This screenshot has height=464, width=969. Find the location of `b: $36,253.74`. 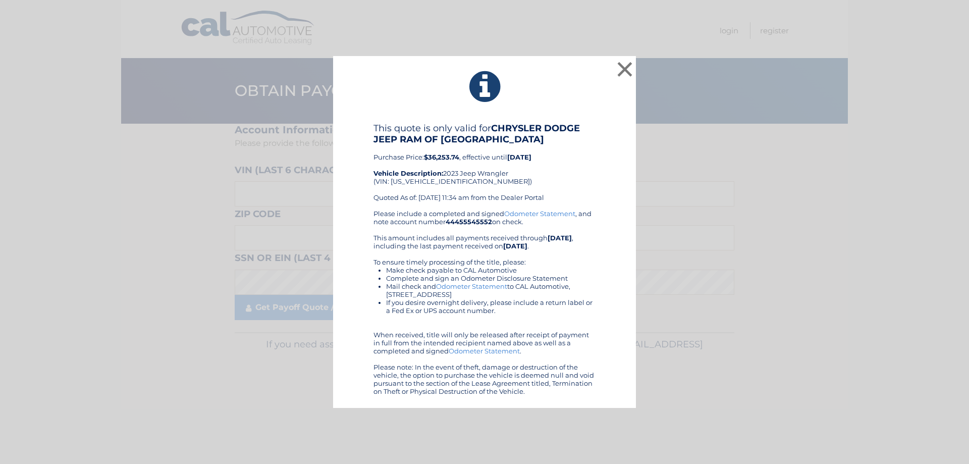

b: $36,253.74 is located at coordinates (442, 157).